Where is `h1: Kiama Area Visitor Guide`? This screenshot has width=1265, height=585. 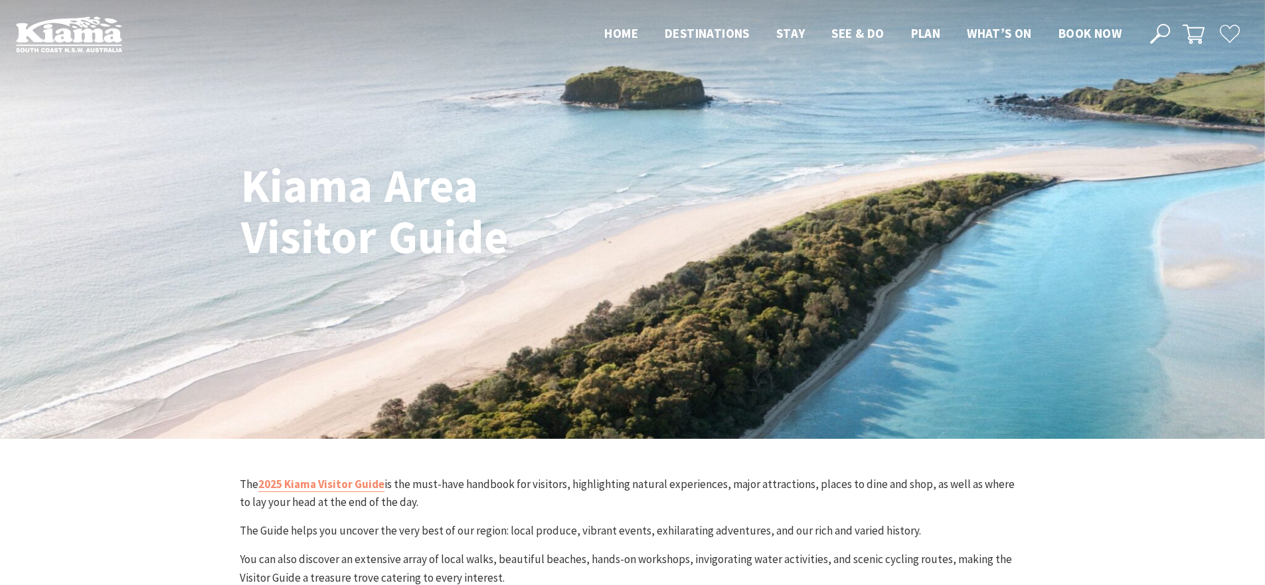 h1: Kiama Area Visitor Guide is located at coordinates (428, 211).